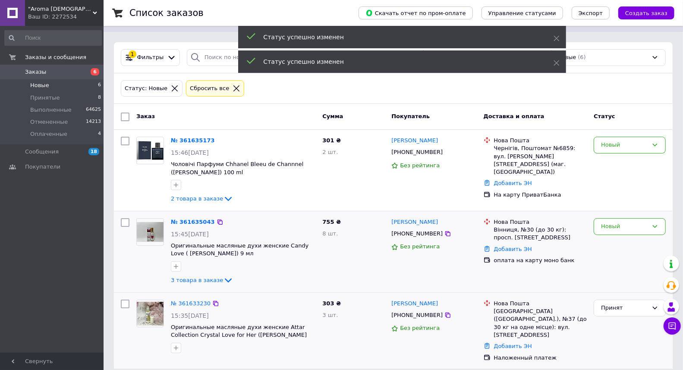 The image size is (683, 370). What do you see at coordinates (53, 38) in the screenshot?
I see `input: Поиск` at bounding box center [53, 38].